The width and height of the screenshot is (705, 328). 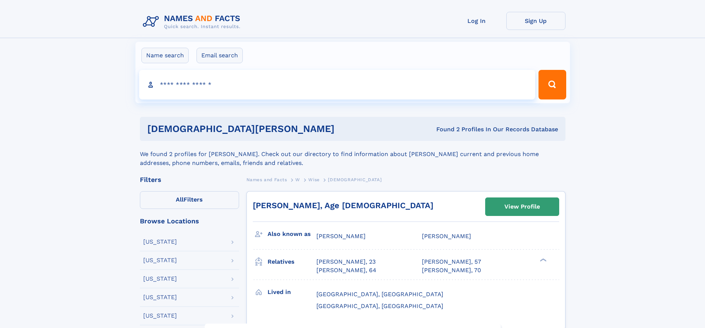 I want to click on img: Logo Names and Facts, so click(x=193, y=22).